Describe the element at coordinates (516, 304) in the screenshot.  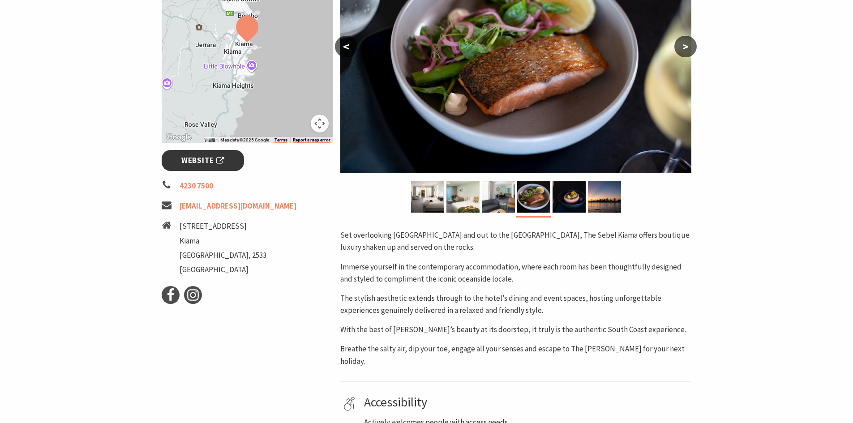
I see `p: The stylish aesthetic extends through to the hotel’s dining and event spaces, hosting unforgettab...` at that location.